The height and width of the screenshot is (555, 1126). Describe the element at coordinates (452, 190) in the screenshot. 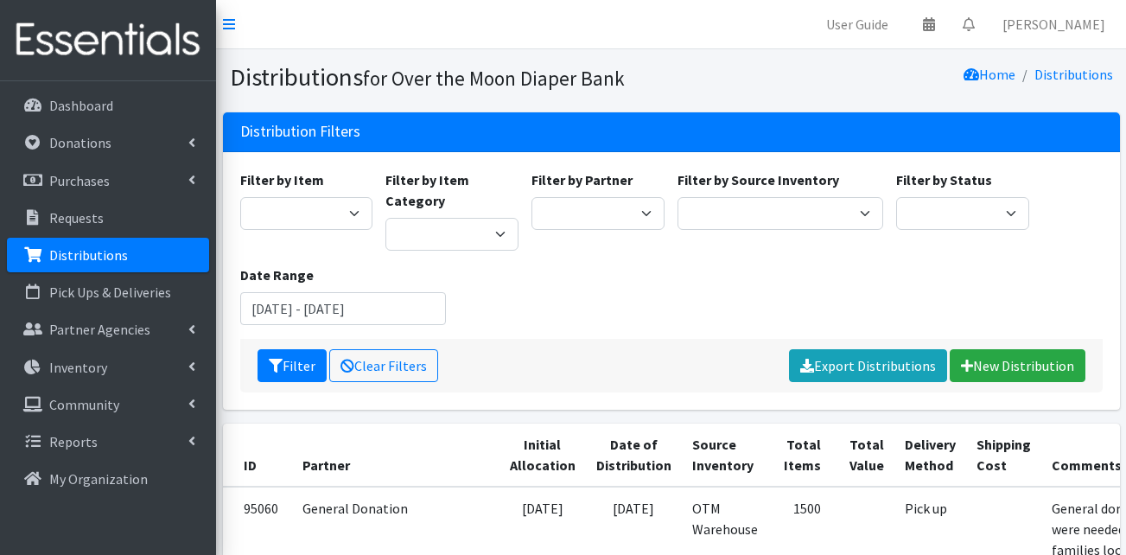

I see `label: Filter by Item Category` at that location.